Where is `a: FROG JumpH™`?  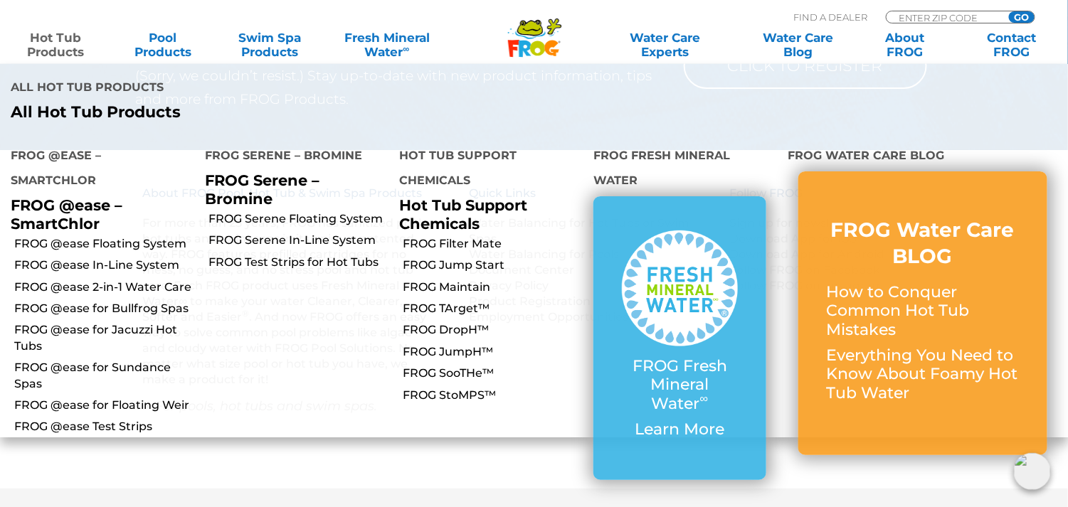 a: FROG JumpH™ is located at coordinates (492, 352).